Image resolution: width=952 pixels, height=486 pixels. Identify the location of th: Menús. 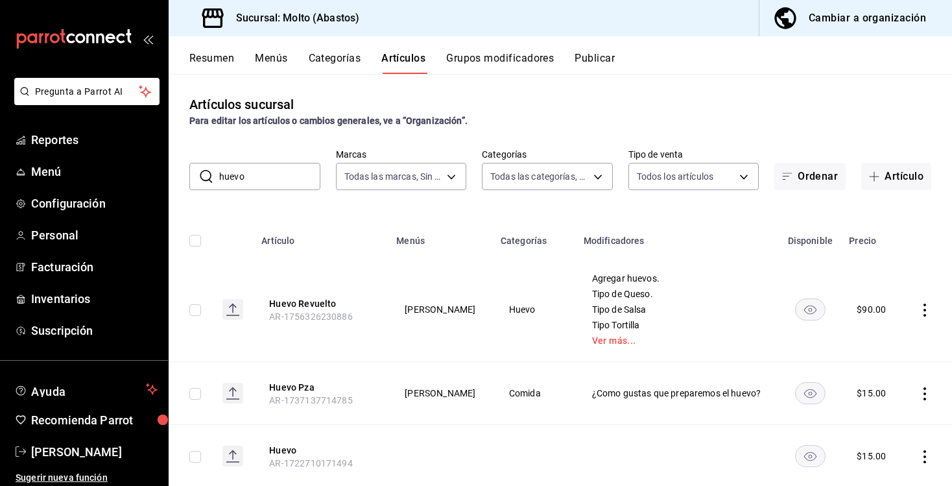
(440, 237).